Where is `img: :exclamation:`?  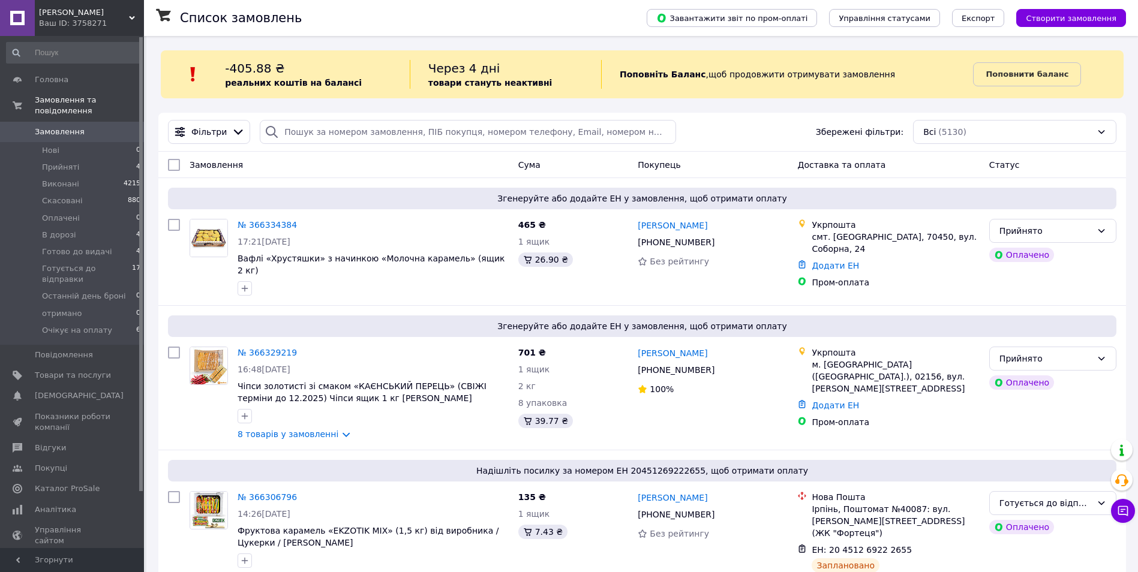
img: :exclamation: is located at coordinates (193, 74).